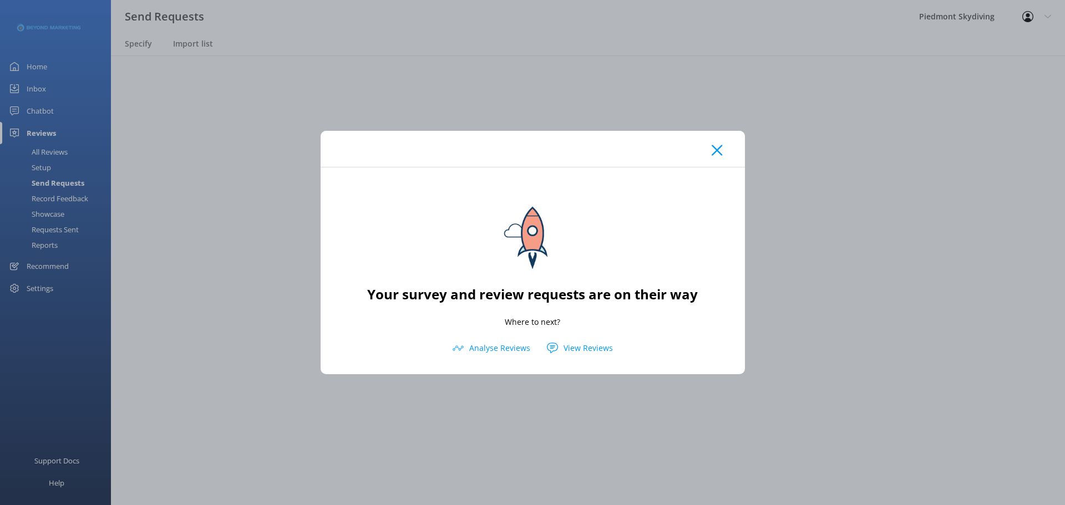 This screenshot has width=1065, height=505. Describe the element at coordinates (532, 295) in the screenshot. I see `h2: Your survey and review requests are on their way` at that location.